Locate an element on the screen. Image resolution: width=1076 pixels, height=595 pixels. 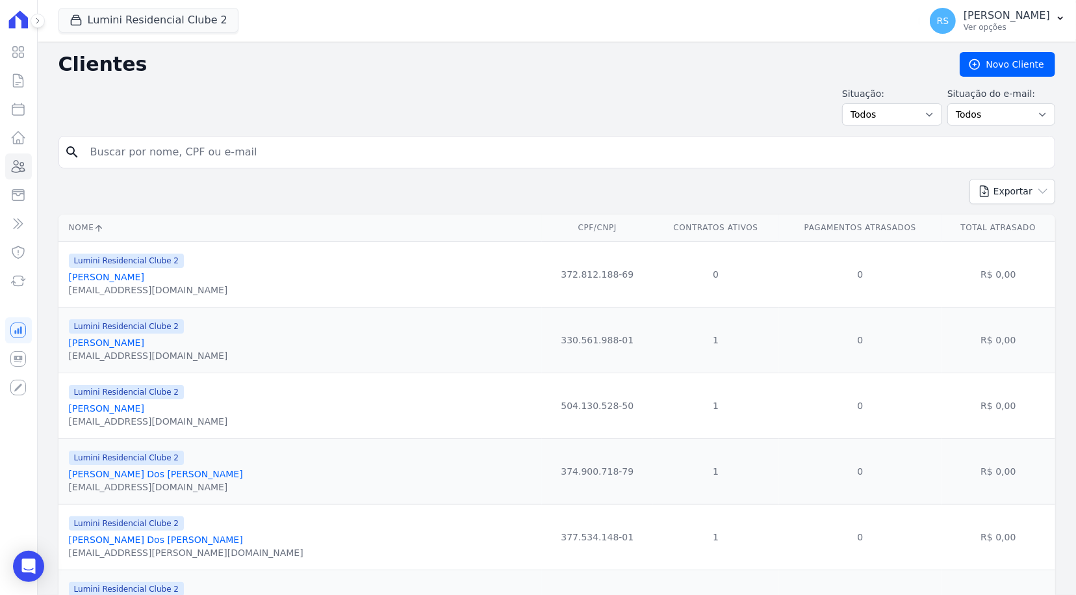
h2: Clientes is located at coordinates (499, 64).